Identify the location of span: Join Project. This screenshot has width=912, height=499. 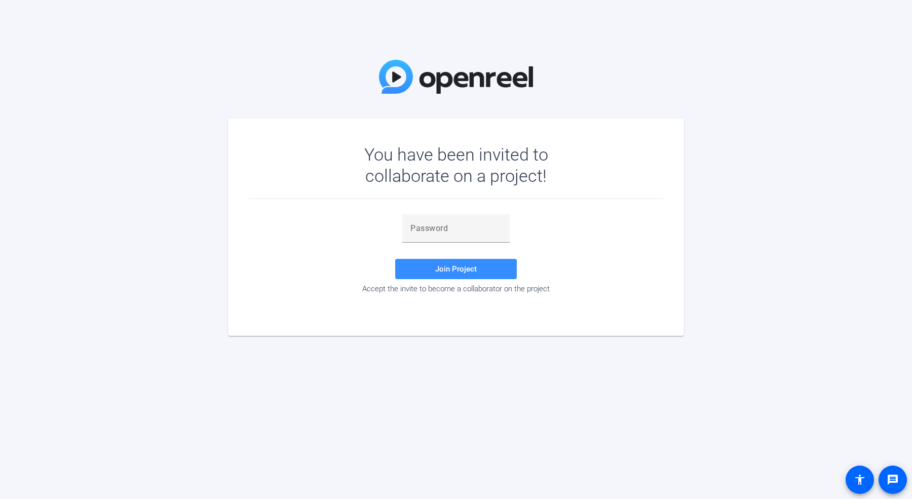
(456, 269).